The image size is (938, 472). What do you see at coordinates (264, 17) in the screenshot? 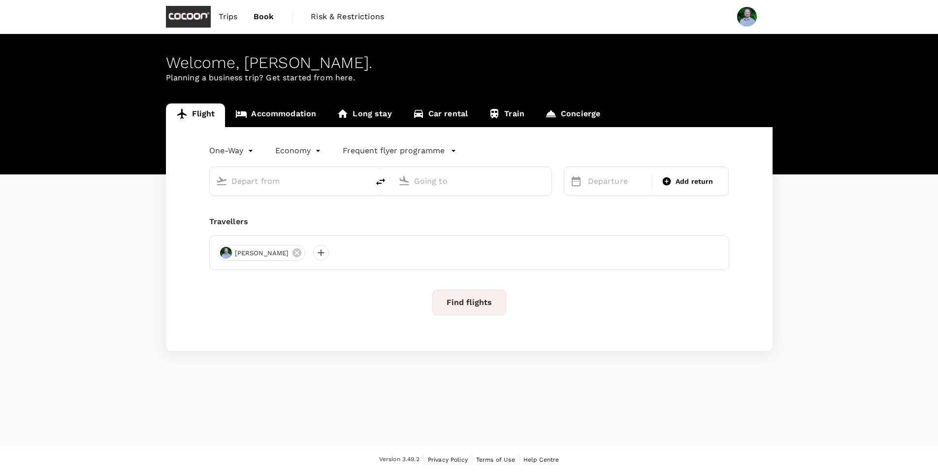
I see `span: Book` at bounding box center [264, 17].